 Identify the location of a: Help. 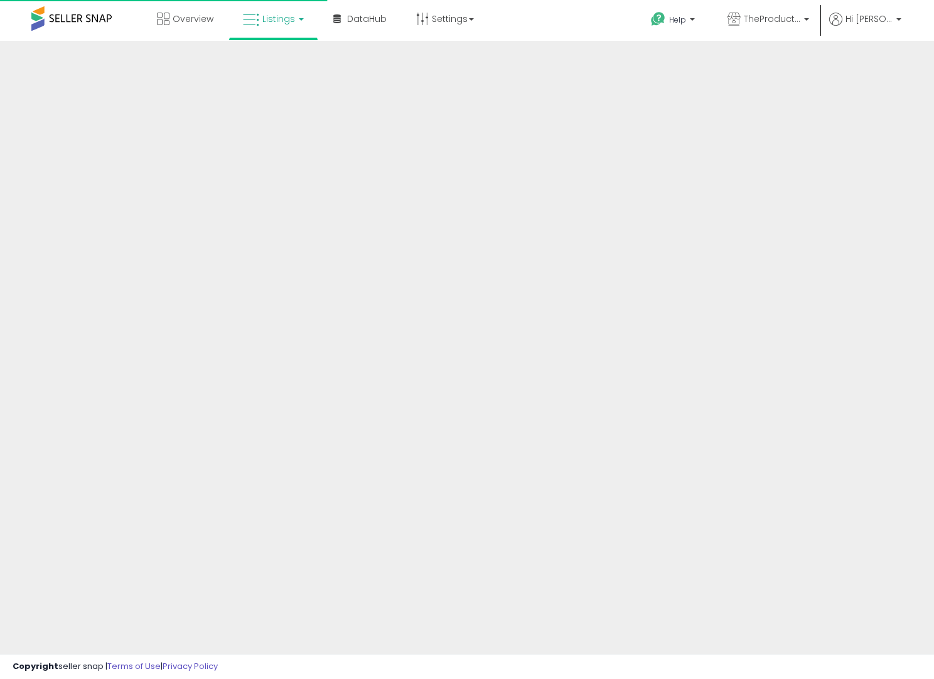
(674, 21).